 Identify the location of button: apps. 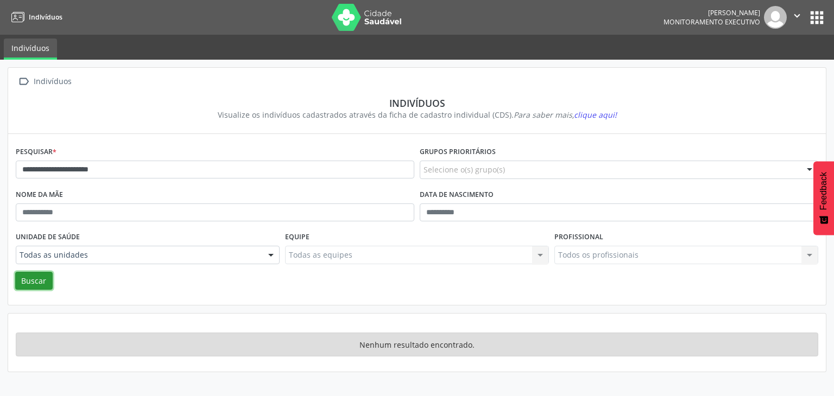
(816, 17).